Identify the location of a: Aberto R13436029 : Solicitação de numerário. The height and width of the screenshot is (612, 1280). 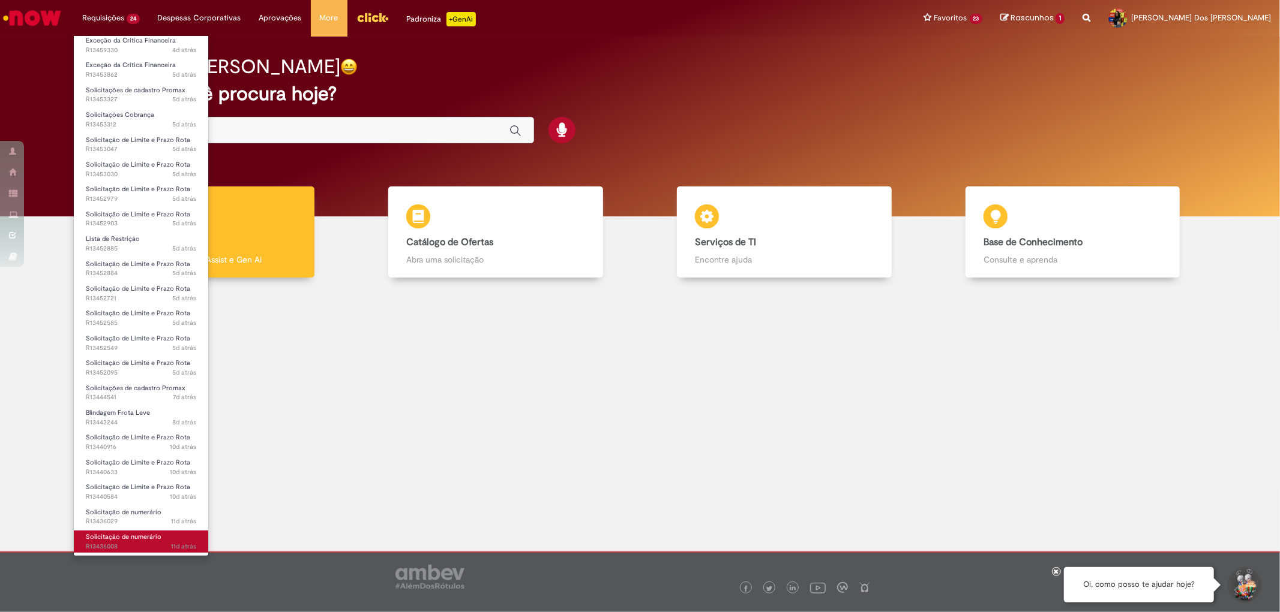
(141, 517).